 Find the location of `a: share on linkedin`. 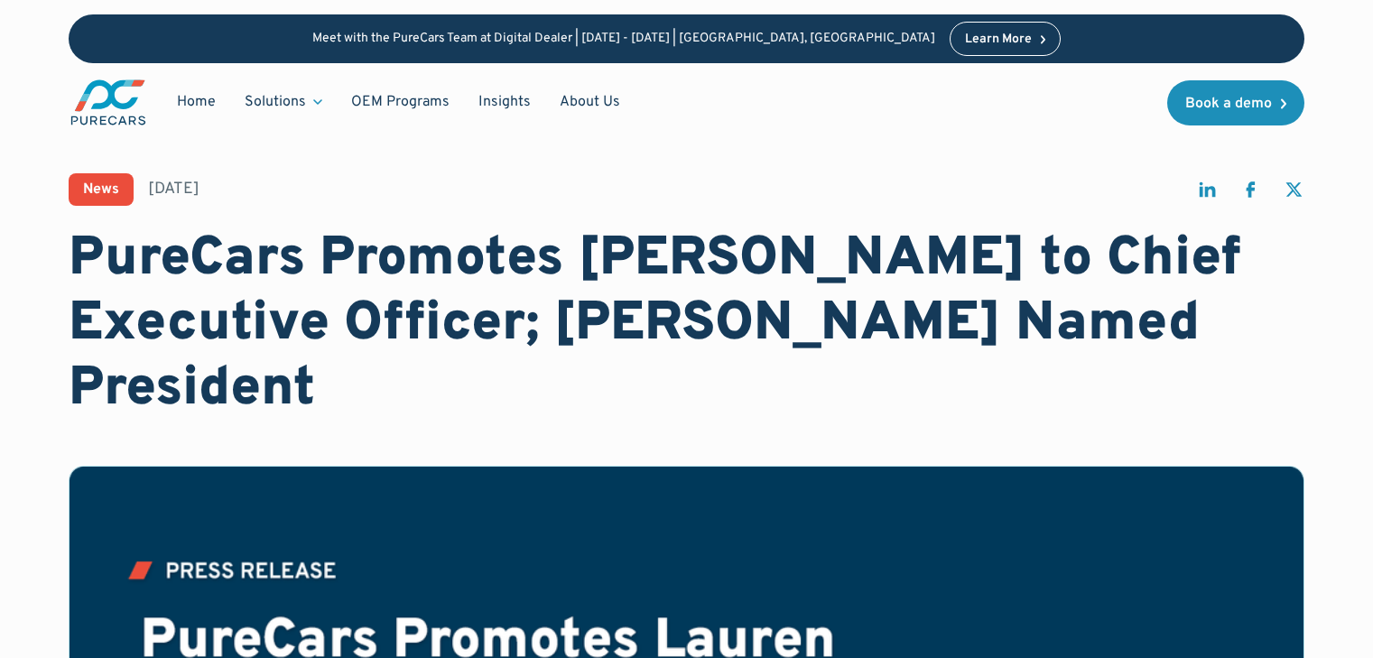

a: share on linkedin is located at coordinates (1207, 193).